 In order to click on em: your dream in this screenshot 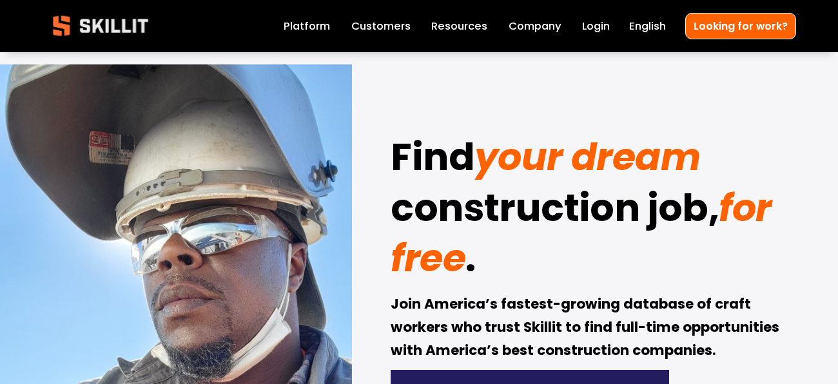, I will do `click(587, 157)`.